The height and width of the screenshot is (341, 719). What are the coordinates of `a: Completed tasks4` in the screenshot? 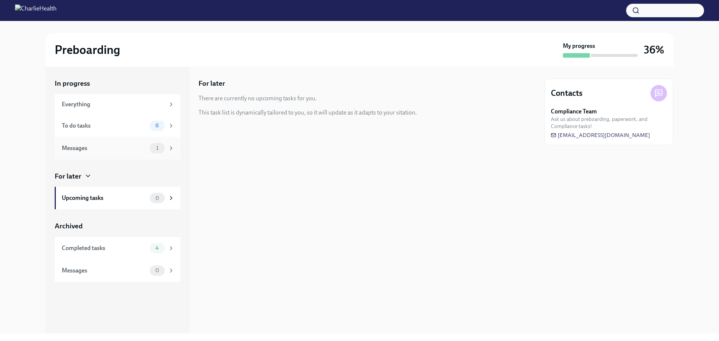 It's located at (118, 248).